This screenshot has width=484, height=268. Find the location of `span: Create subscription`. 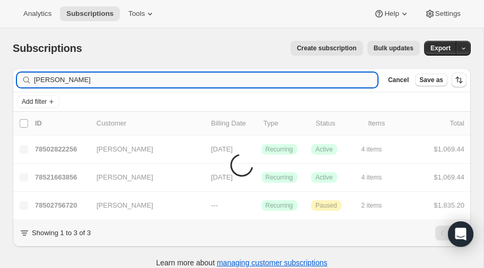

span: Create subscription is located at coordinates (326, 48).